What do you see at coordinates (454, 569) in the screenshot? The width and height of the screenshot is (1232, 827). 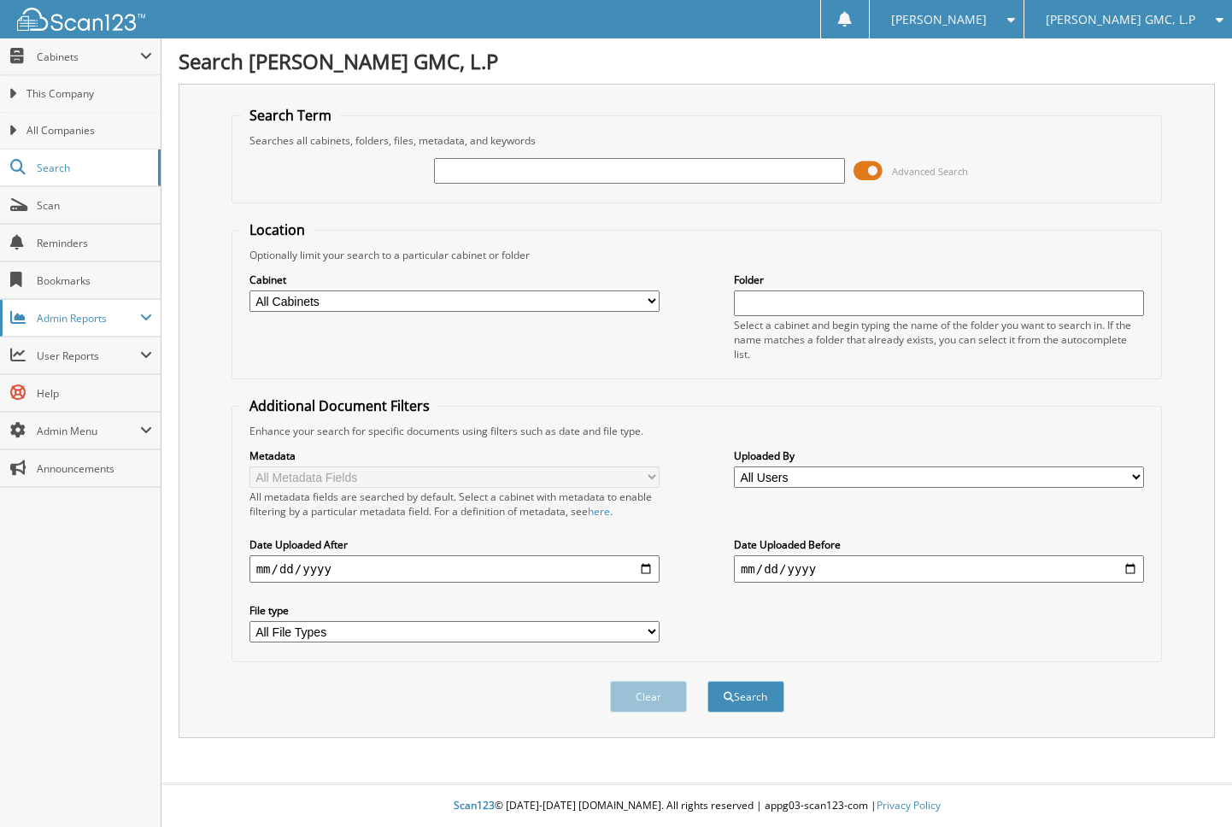 I see `input: start` at bounding box center [454, 569].